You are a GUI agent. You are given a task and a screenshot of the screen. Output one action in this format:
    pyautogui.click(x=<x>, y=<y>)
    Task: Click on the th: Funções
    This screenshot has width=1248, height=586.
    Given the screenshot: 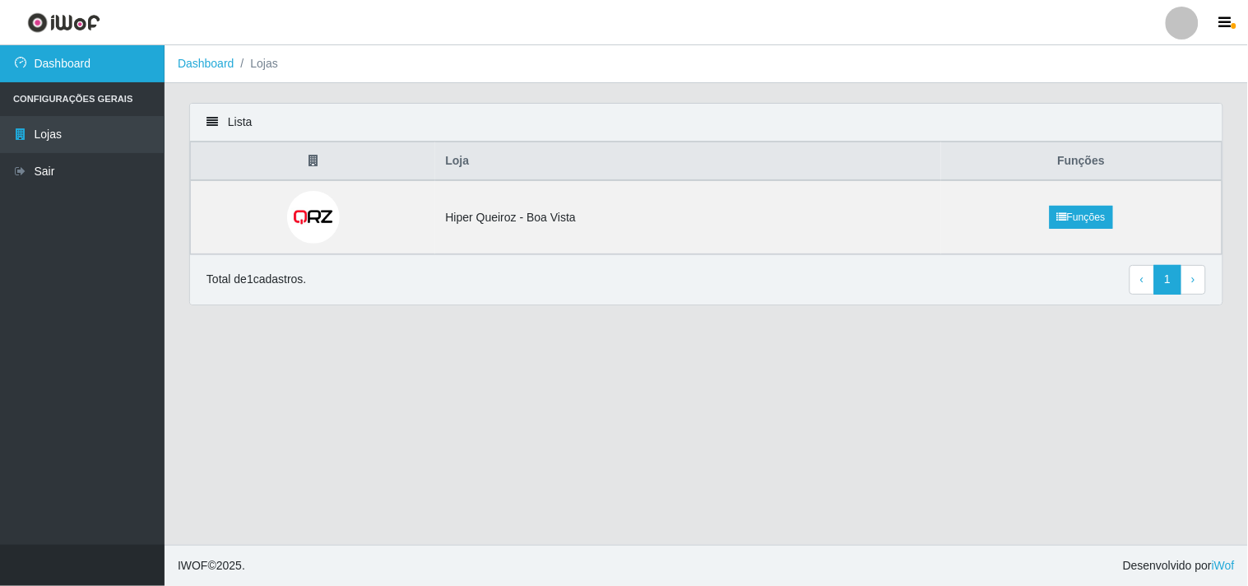 What is the action you would take?
    pyautogui.click(x=1082, y=161)
    